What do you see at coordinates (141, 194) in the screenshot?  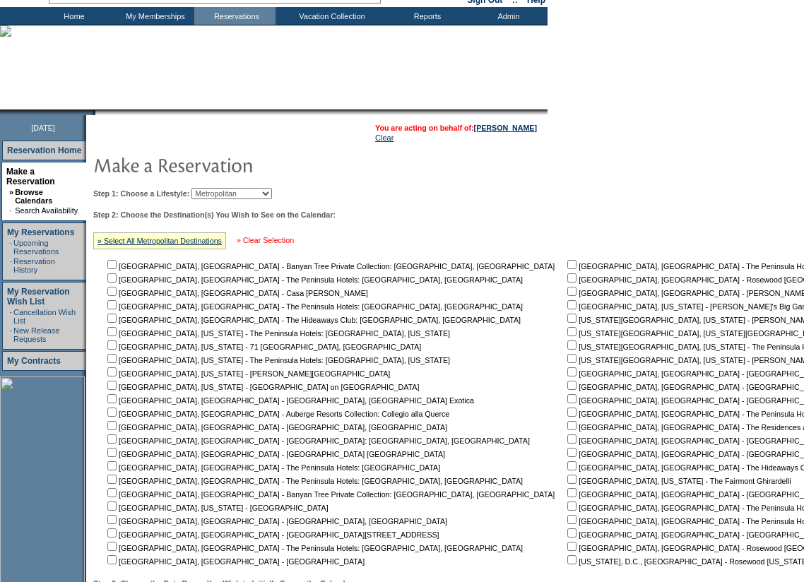 I see `b: Step 1: Choose a Lifestyle:` at bounding box center [141, 194].